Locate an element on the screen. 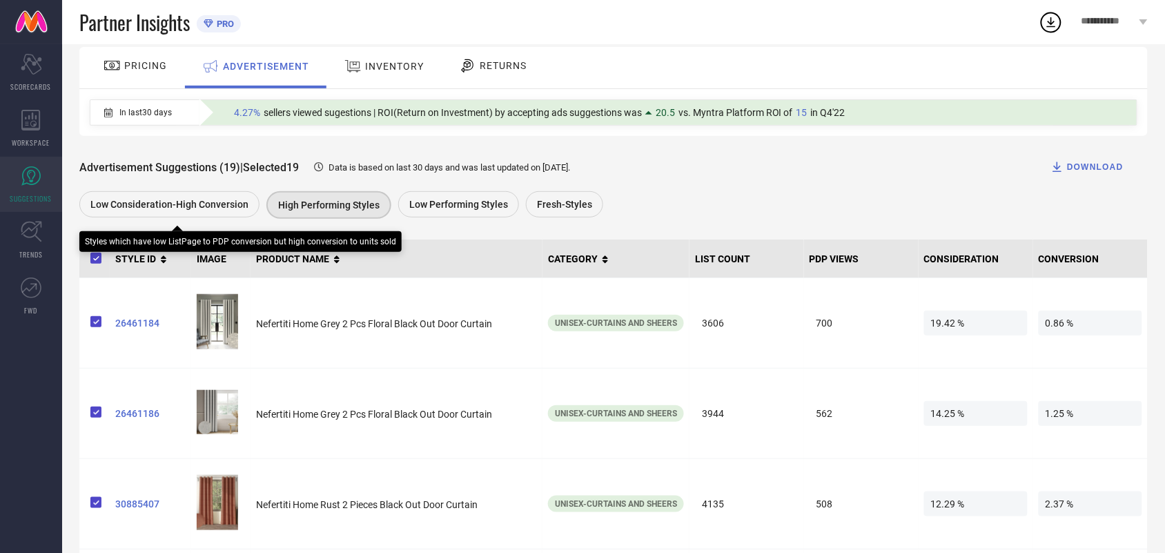  a: 30885407 is located at coordinates (151, 504).